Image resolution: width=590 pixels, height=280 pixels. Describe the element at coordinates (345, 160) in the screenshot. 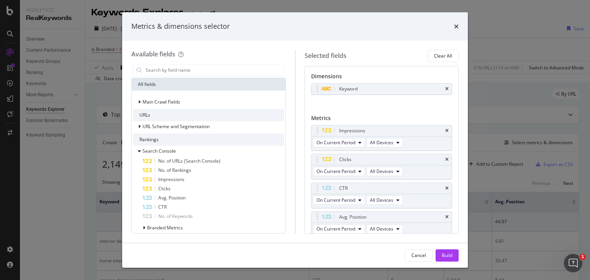

I see `div: Clicks` at that location.